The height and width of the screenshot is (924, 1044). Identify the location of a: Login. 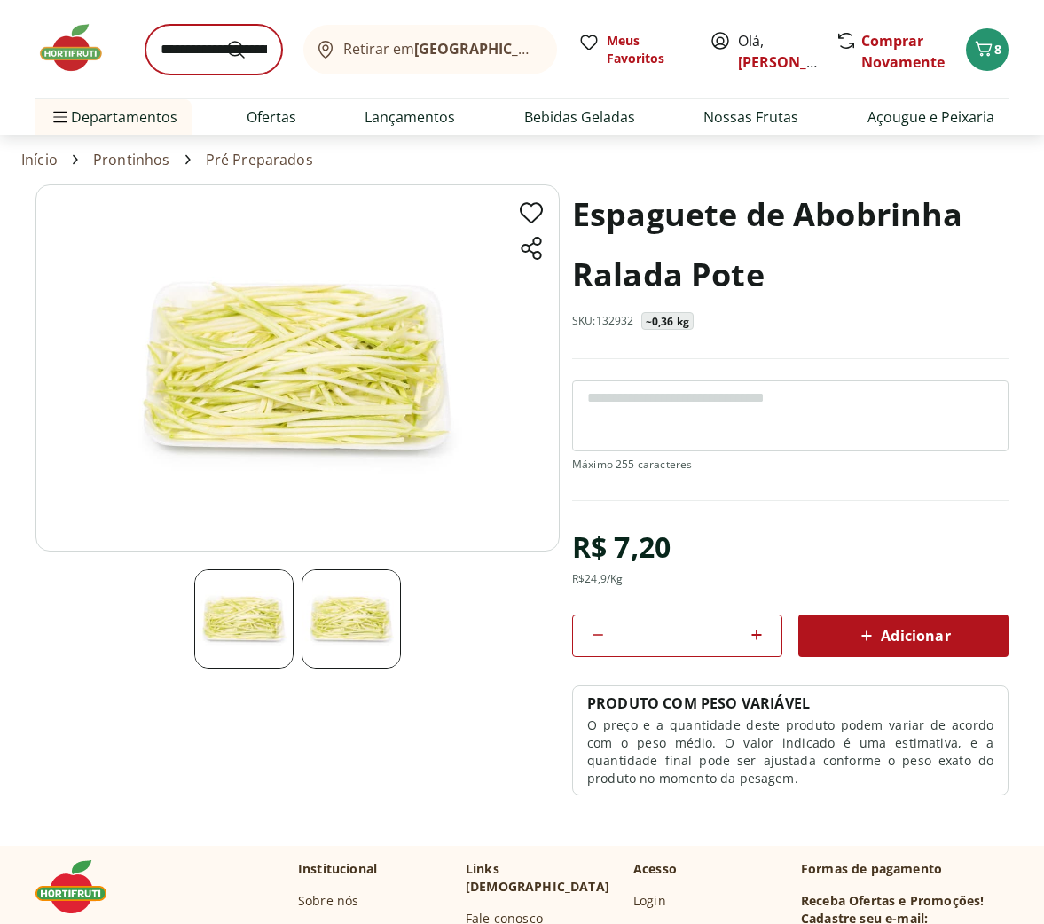
(649, 901).